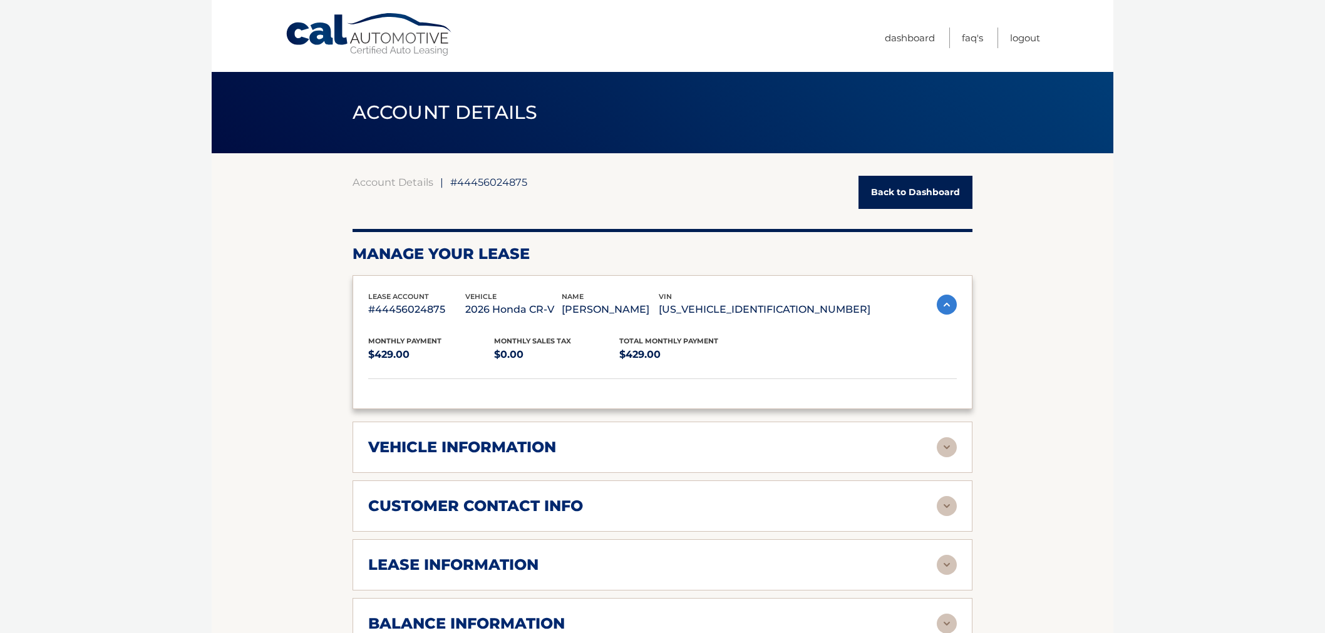 The height and width of the screenshot is (633, 1325). Describe the element at coordinates (404, 341) in the screenshot. I see `span: Monthly Payment` at that location.